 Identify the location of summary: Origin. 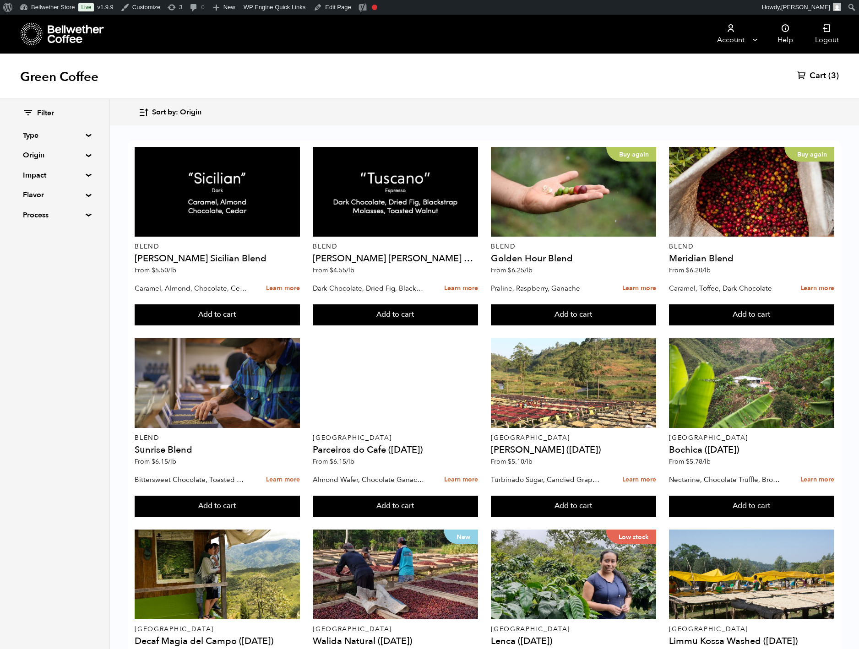
(54, 155).